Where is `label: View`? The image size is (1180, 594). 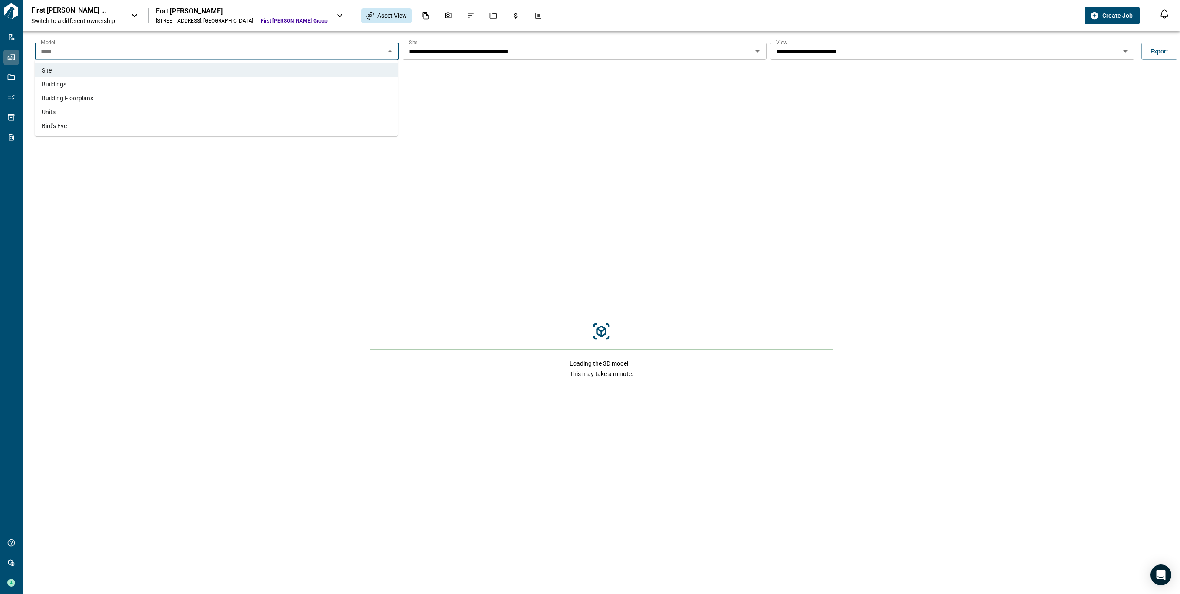 label: View is located at coordinates (782, 42).